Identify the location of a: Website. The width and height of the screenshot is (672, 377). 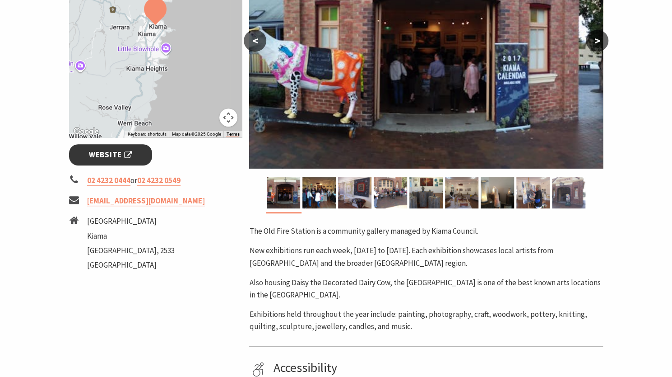
(111, 154).